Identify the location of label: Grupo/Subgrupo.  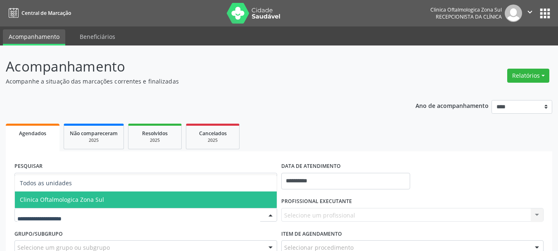
(38, 234).